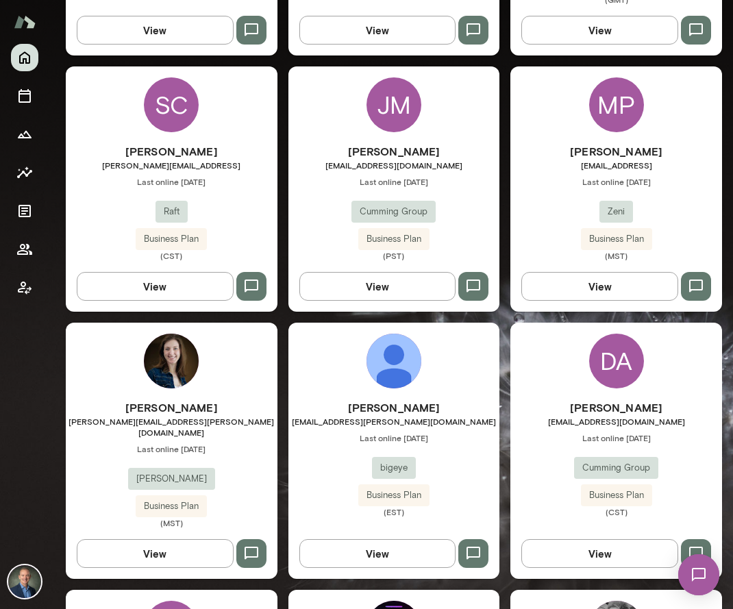 This screenshot has width=733, height=609. What do you see at coordinates (394, 256) in the screenshot?
I see `span: (PST)` at bounding box center [394, 256].